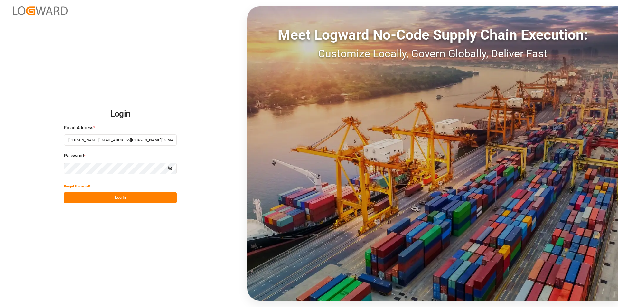 The height and width of the screenshot is (307, 618). What do you see at coordinates (40, 11) in the screenshot?
I see `img: Logward_new_orange.png` at bounding box center [40, 11].